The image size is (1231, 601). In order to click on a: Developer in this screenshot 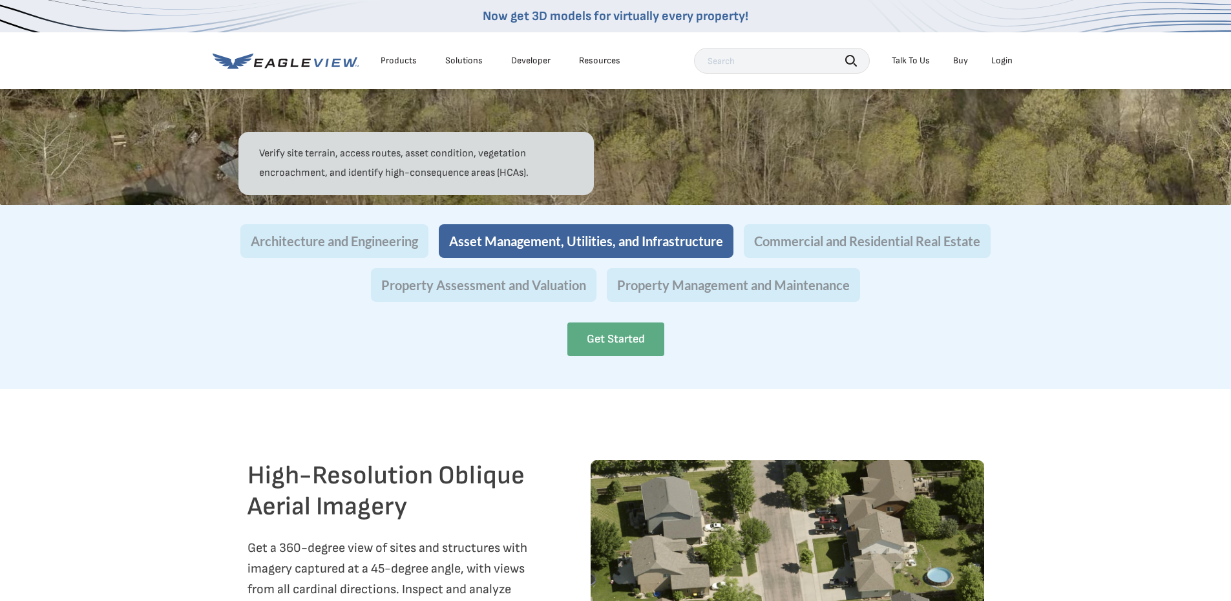, I will do `click(530, 61)`.